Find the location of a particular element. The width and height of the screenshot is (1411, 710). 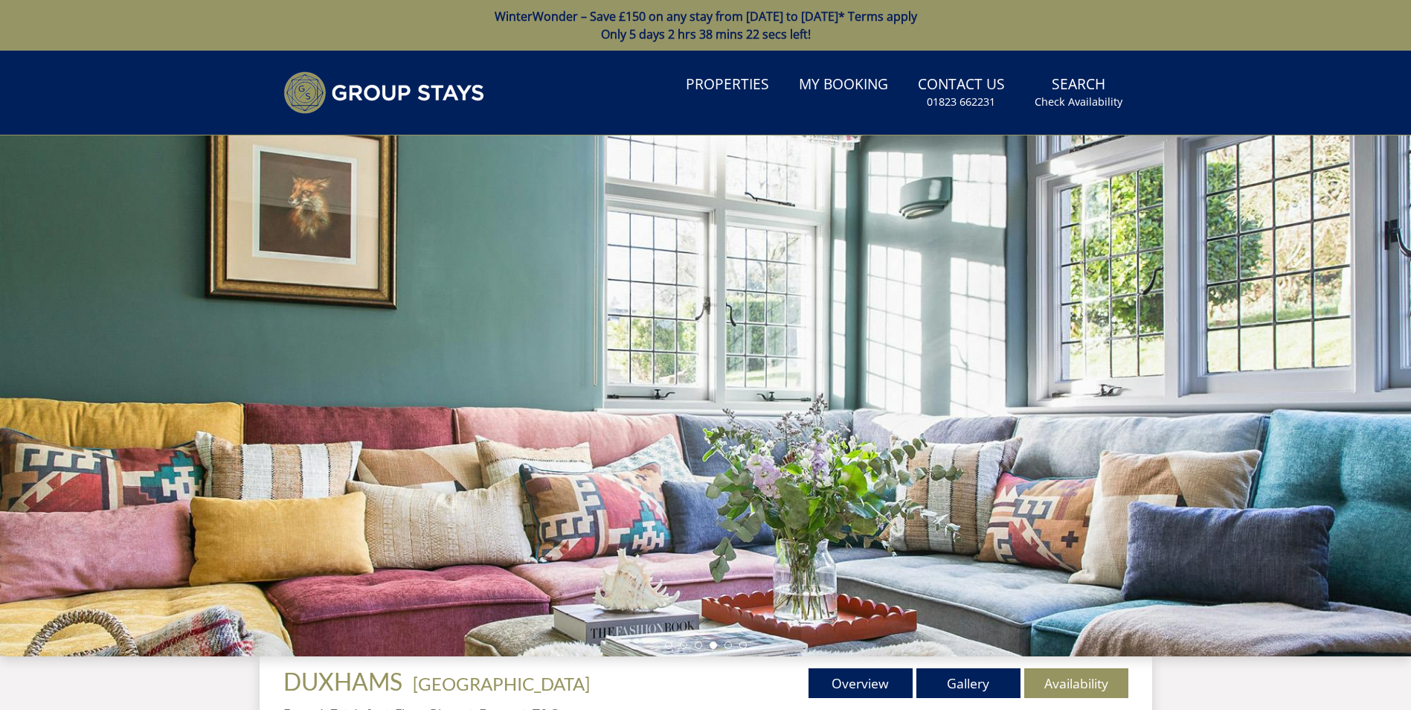

a: Availability is located at coordinates (1076, 683).